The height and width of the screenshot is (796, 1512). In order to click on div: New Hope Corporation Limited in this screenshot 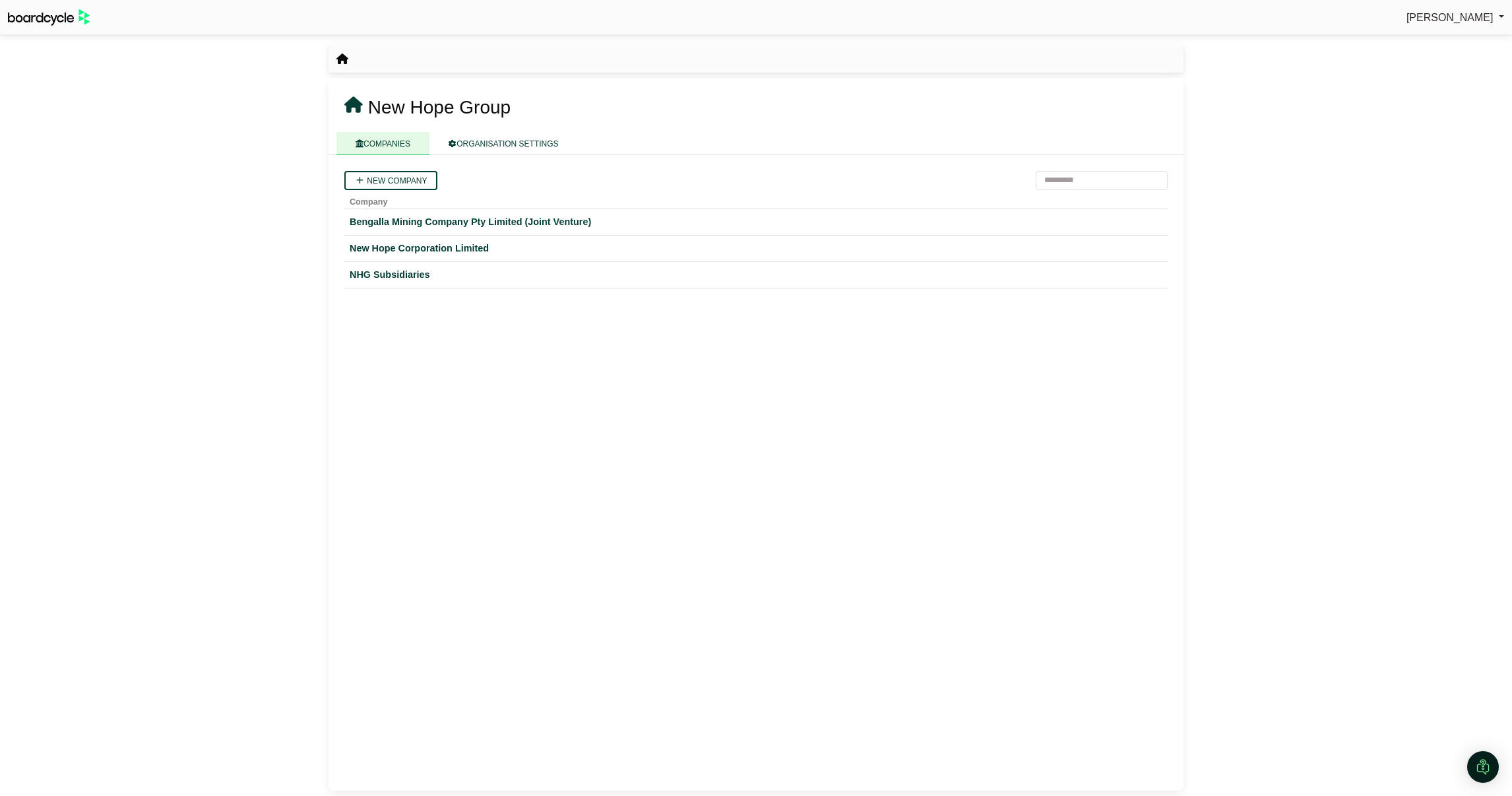, I will do `click(756, 248)`.